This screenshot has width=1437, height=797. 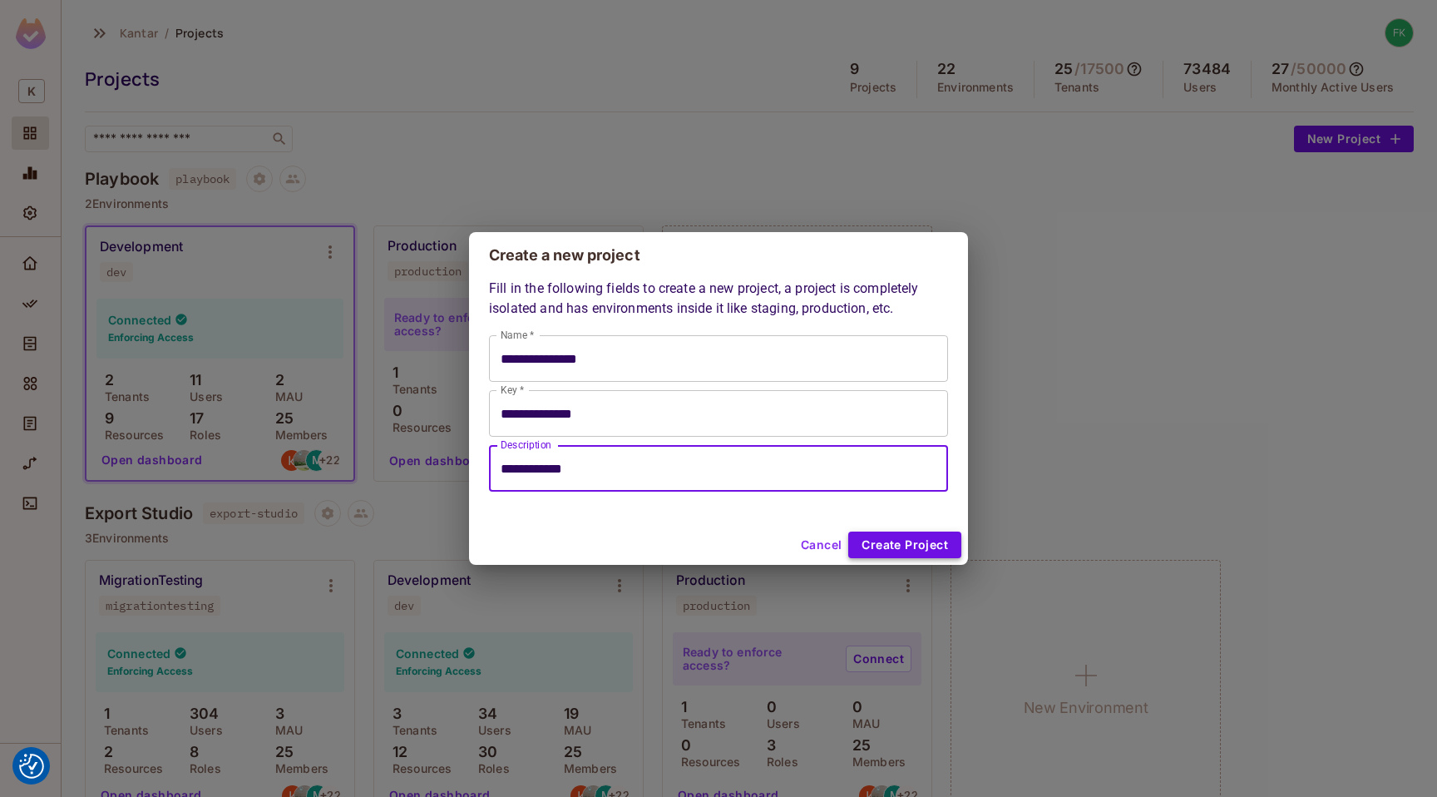 What do you see at coordinates (517, 334) in the screenshot?
I see `label: Name *` at bounding box center [517, 334].